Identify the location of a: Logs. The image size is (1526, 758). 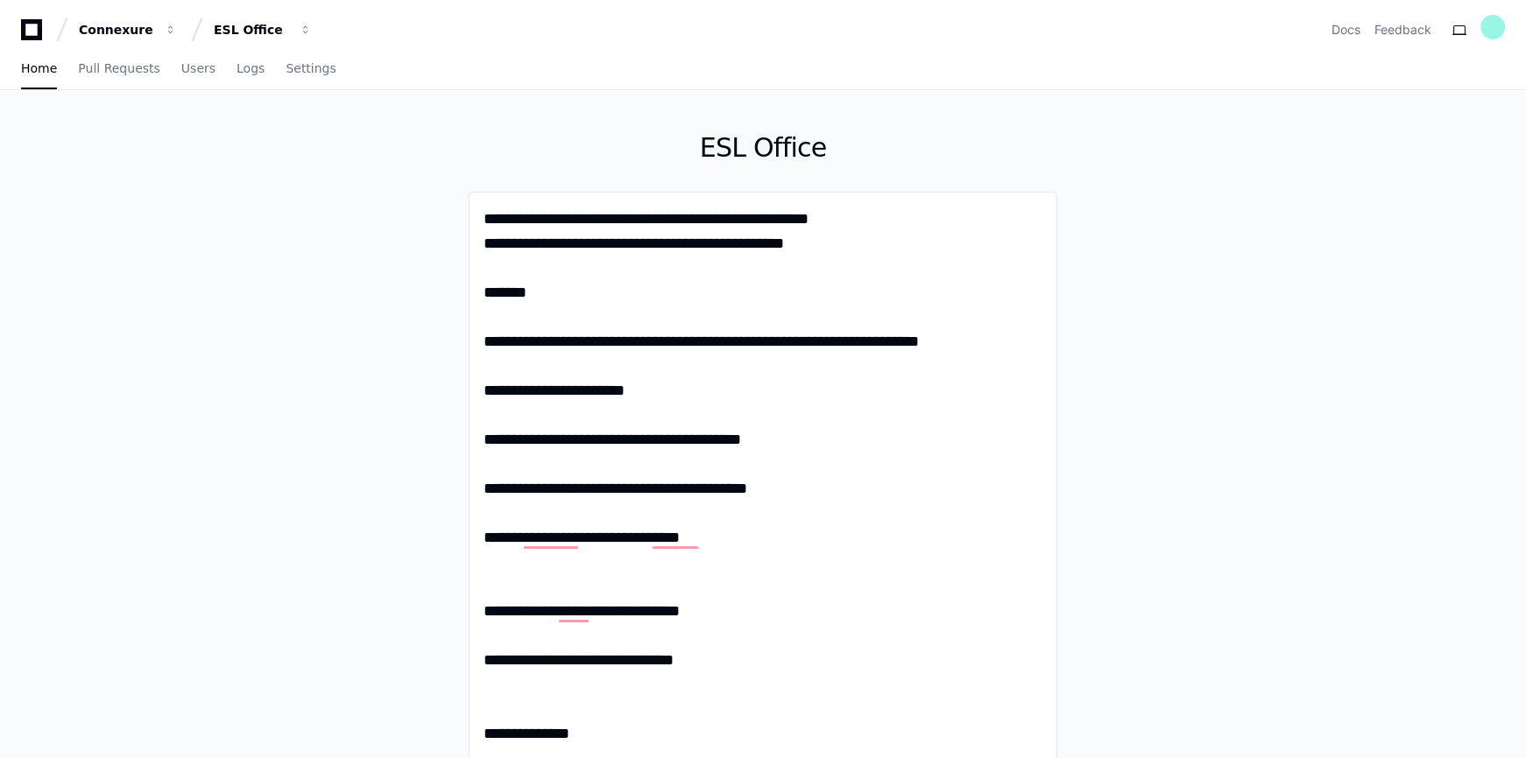
(250, 69).